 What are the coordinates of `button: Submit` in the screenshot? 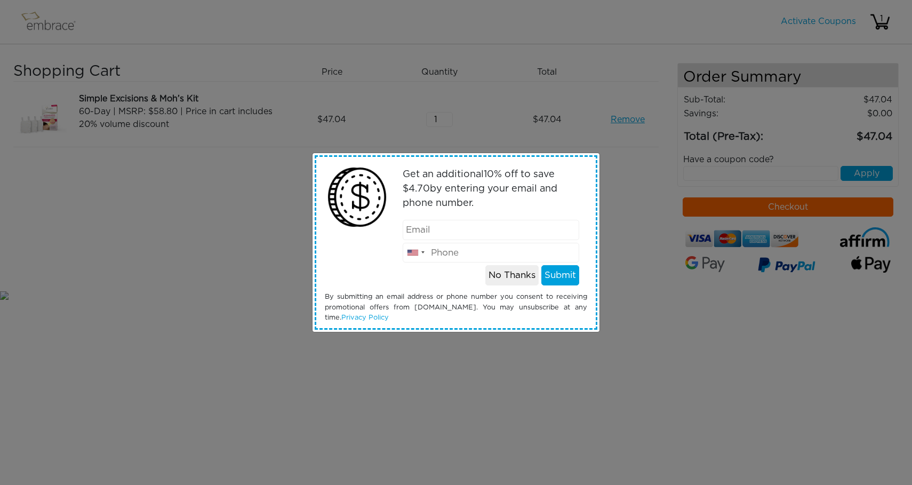 It's located at (560, 275).